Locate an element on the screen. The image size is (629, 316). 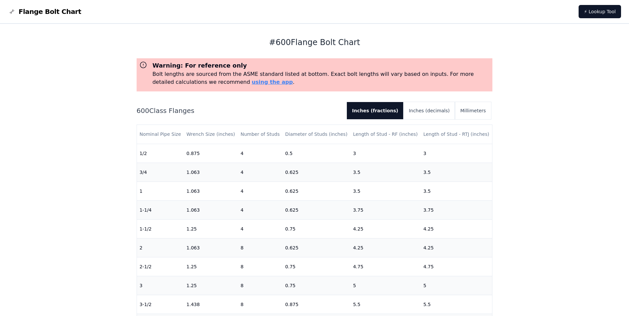
td: 3/4 is located at coordinates (160, 172).